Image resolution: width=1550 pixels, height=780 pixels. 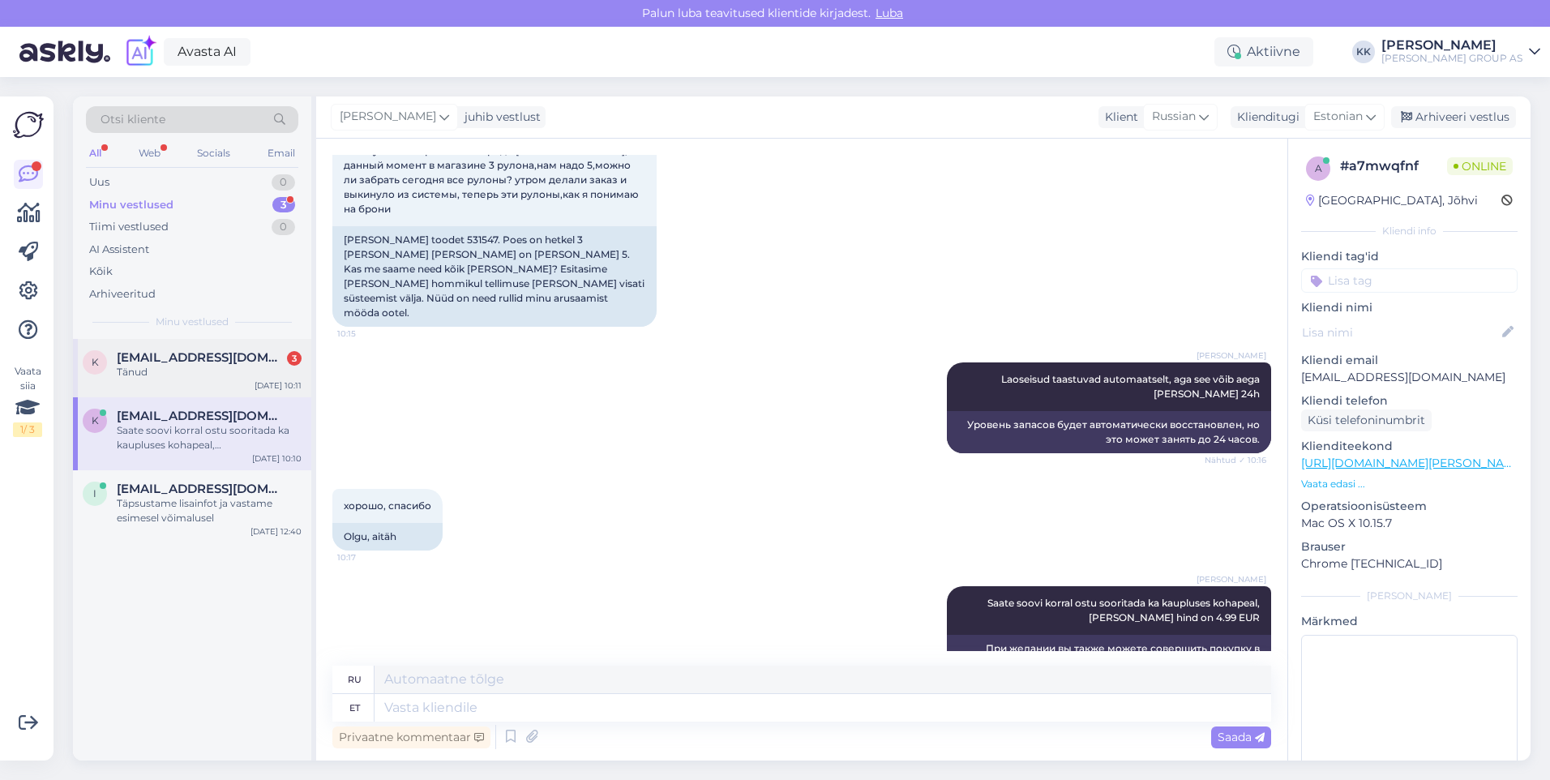 I want to click on span: i, so click(x=95, y=493).